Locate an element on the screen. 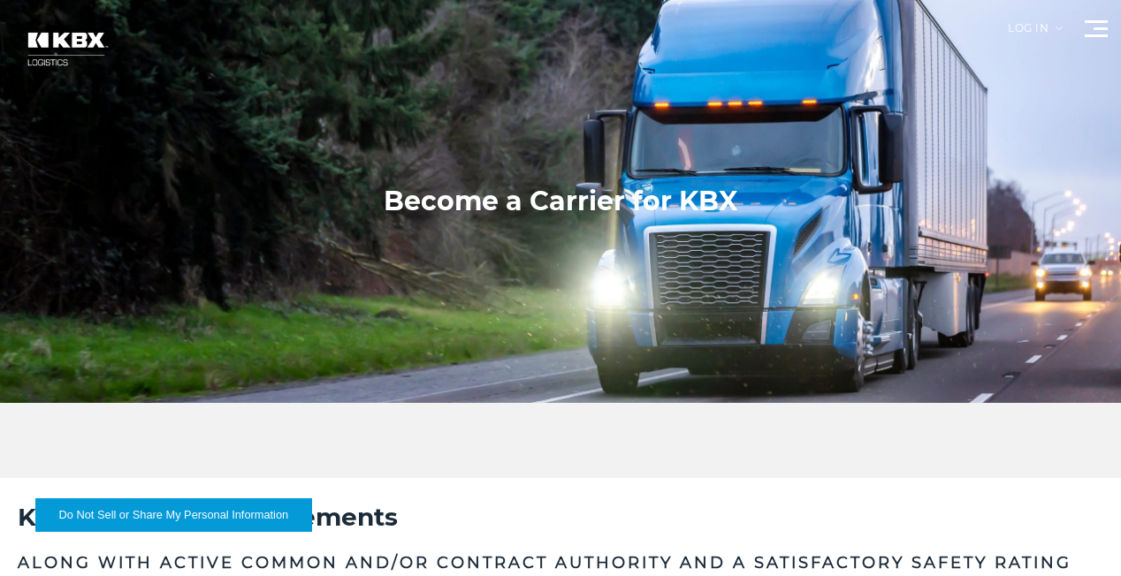  div: Log in is located at coordinates (1035, 34).